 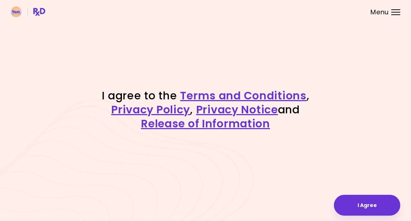 What do you see at coordinates (151, 110) in the screenshot?
I see `a: Privacy Policy` at bounding box center [151, 110].